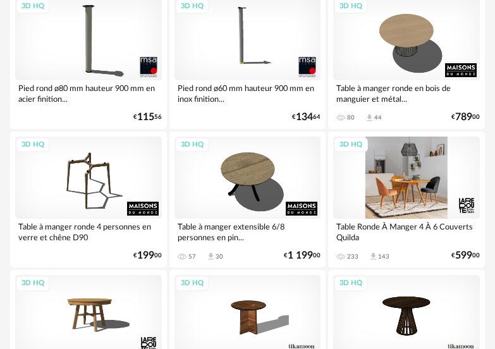  Describe the element at coordinates (146, 256) in the screenshot. I see `span: 199` at that location.